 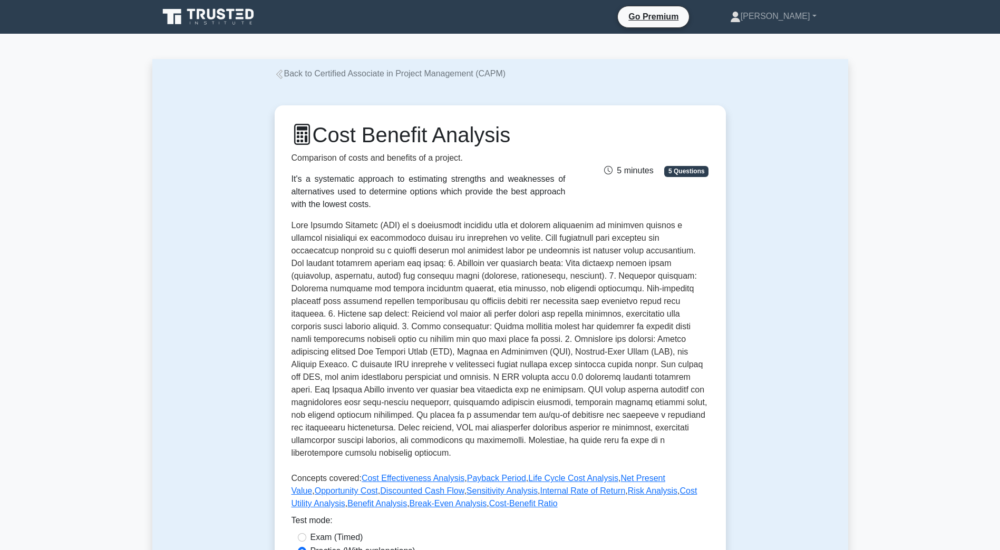 What do you see at coordinates (428, 135) in the screenshot?
I see `h1: Cost Benefit Analysis` at bounding box center [428, 135].